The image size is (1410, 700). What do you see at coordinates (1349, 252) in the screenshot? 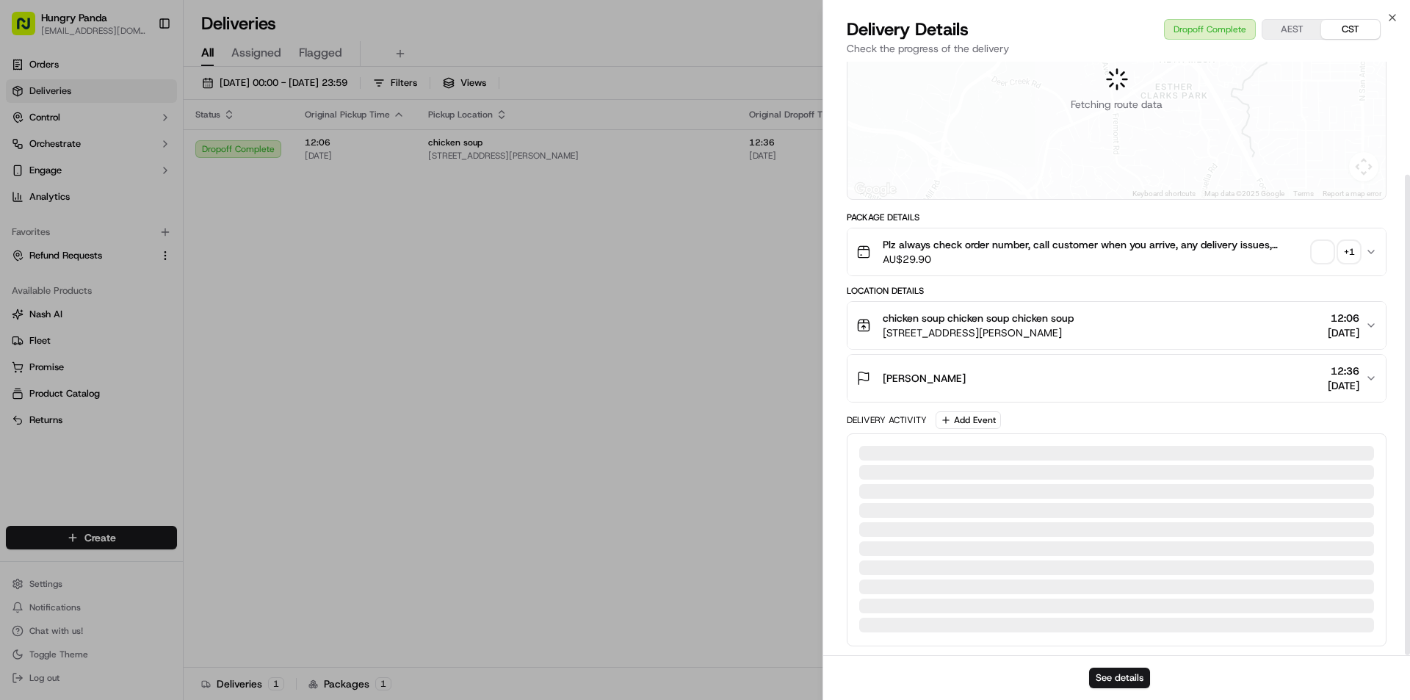
I see `div: + 1` at bounding box center [1349, 252].